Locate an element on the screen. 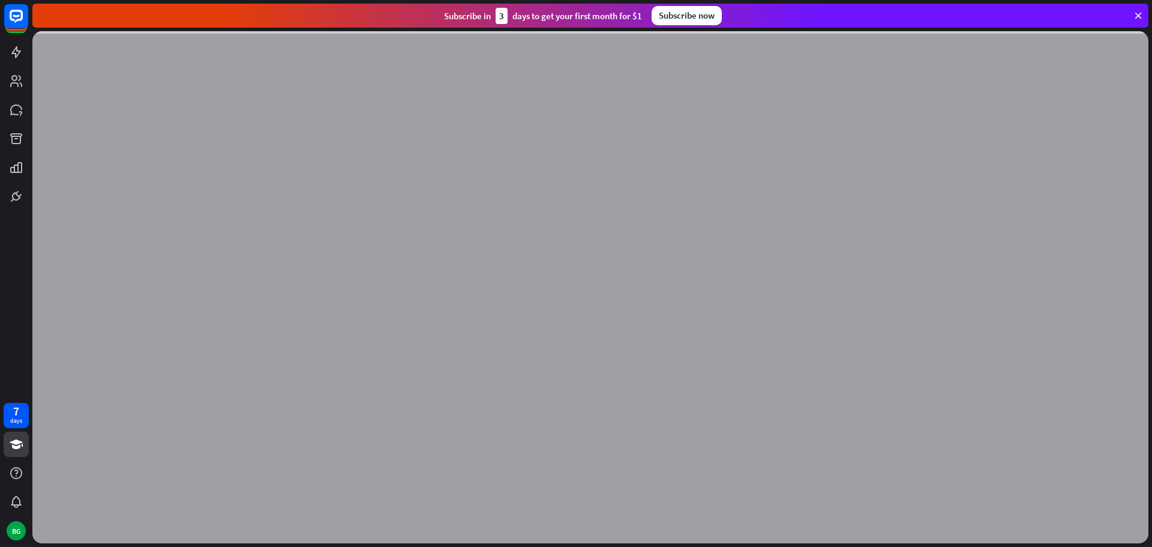 This screenshot has width=1152, height=547. div: 3 is located at coordinates (502, 16).